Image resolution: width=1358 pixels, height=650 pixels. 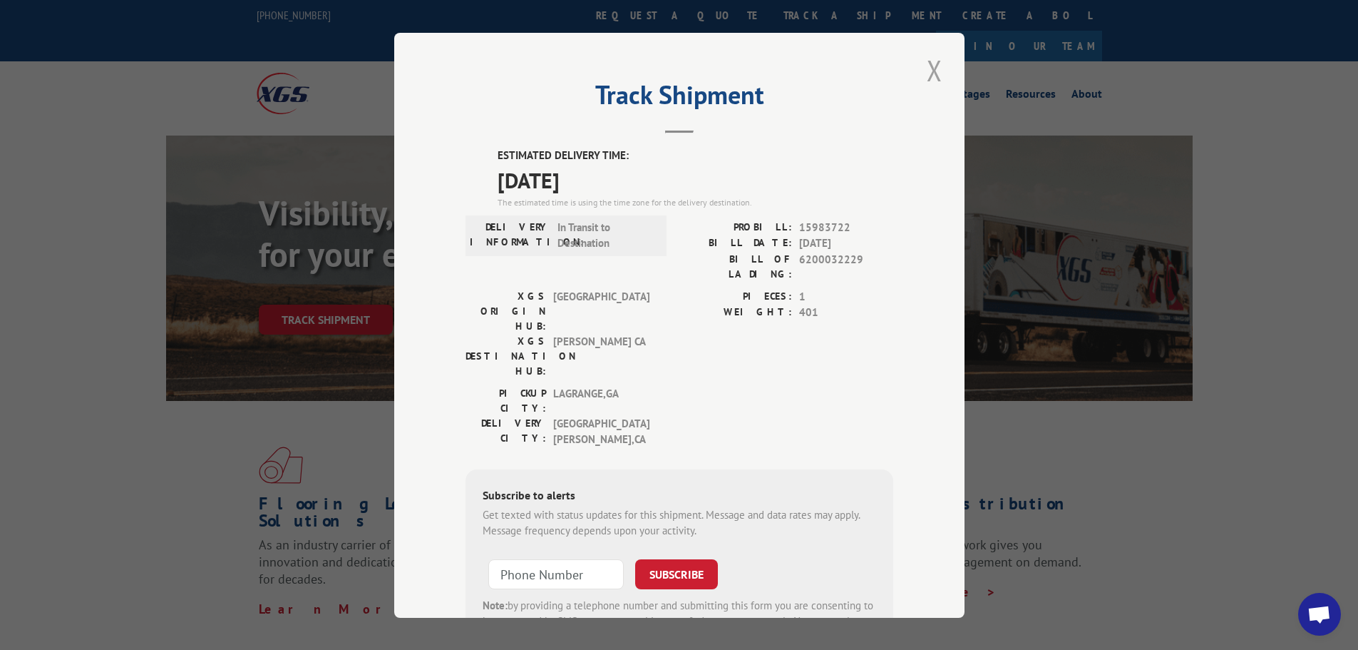 What do you see at coordinates (736, 296) in the screenshot?
I see `label: PIECES:` at bounding box center [736, 296].